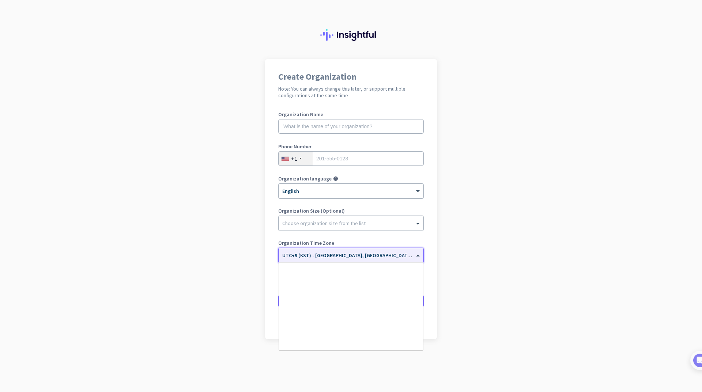  What do you see at coordinates (351, 77) in the screenshot?
I see `h1: Create Organization` at bounding box center [351, 77].